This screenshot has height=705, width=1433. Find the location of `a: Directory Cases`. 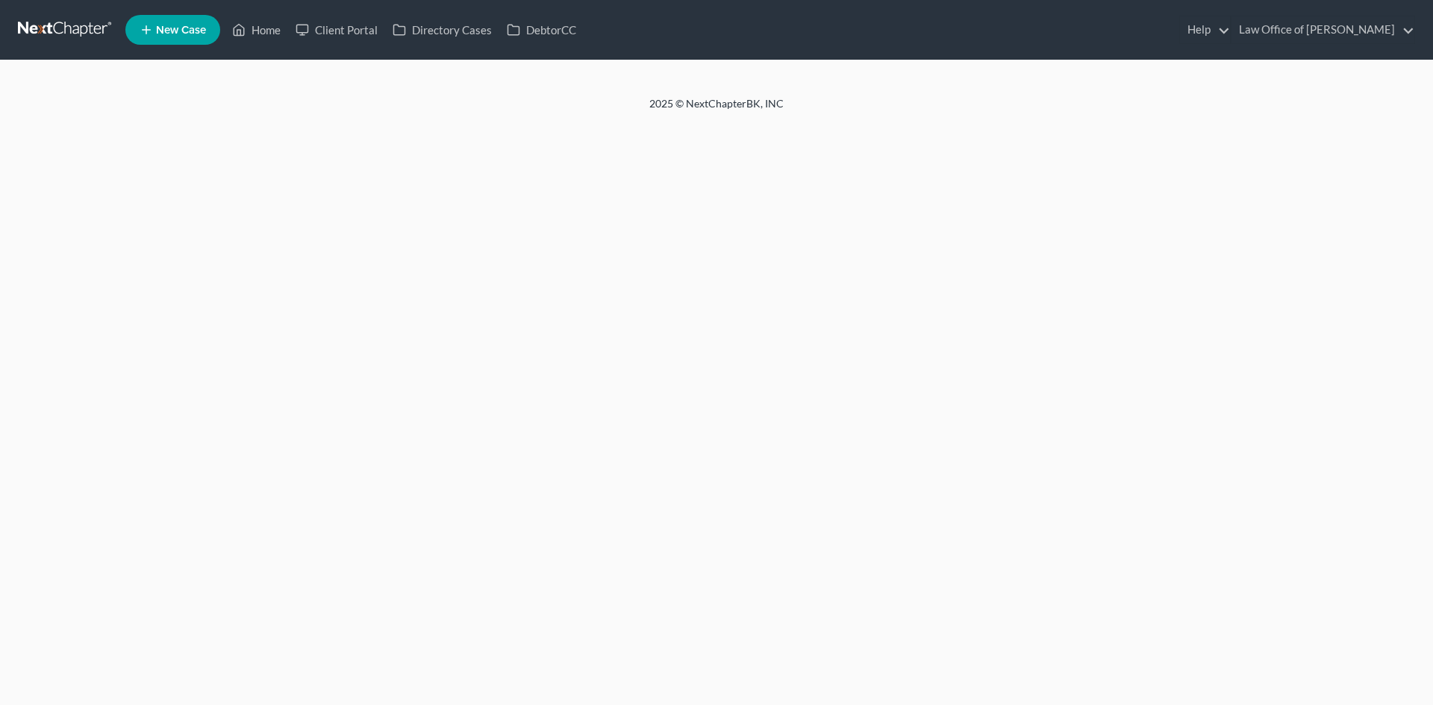

a: Directory Cases is located at coordinates (442, 30).